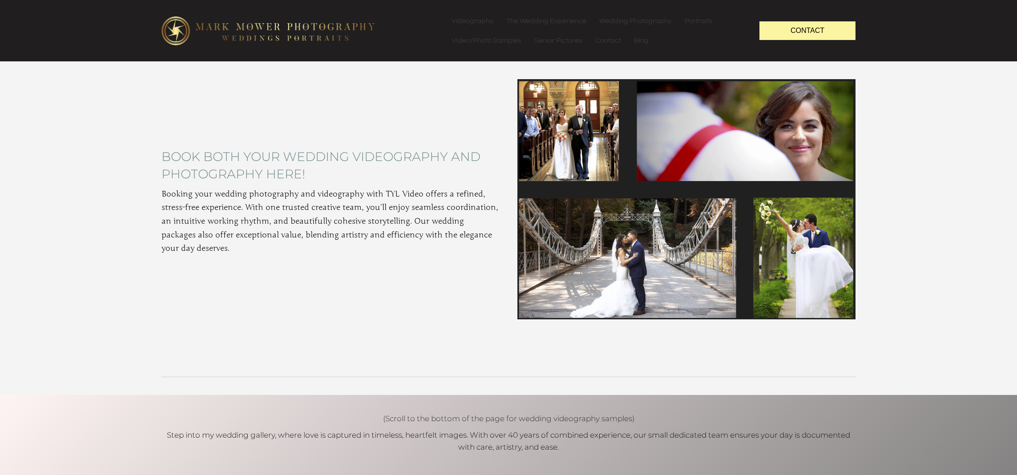 This screenshot has width=1017, height=475. I want to click on a: Portraits, so click(698, 21).